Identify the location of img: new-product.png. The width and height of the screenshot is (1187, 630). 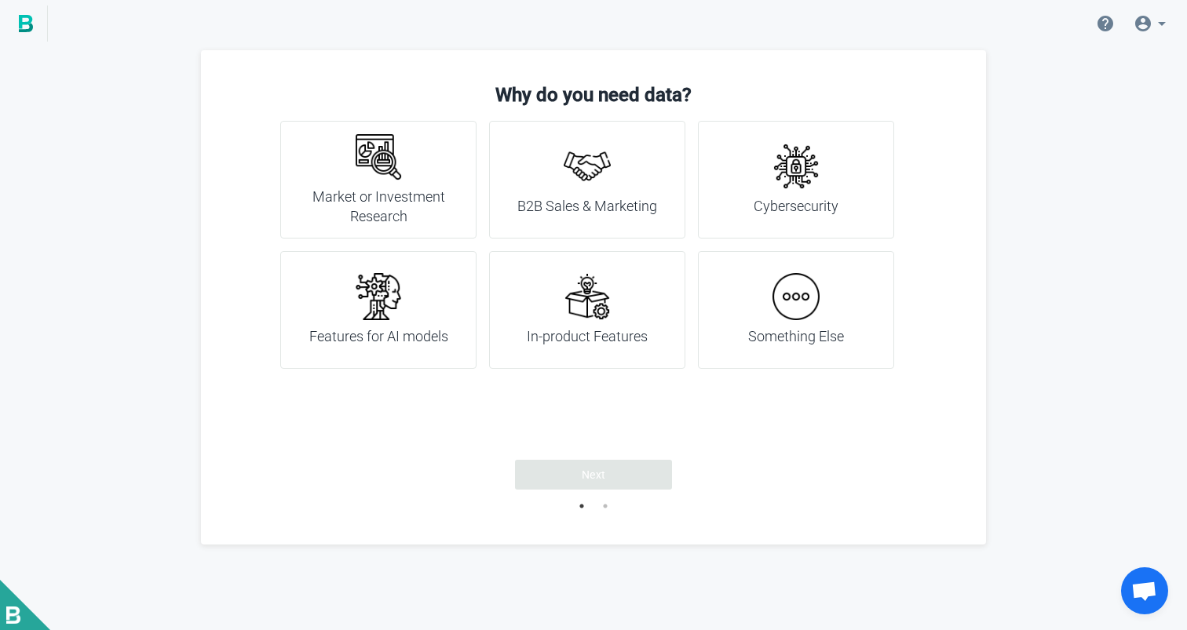
(587, 297).